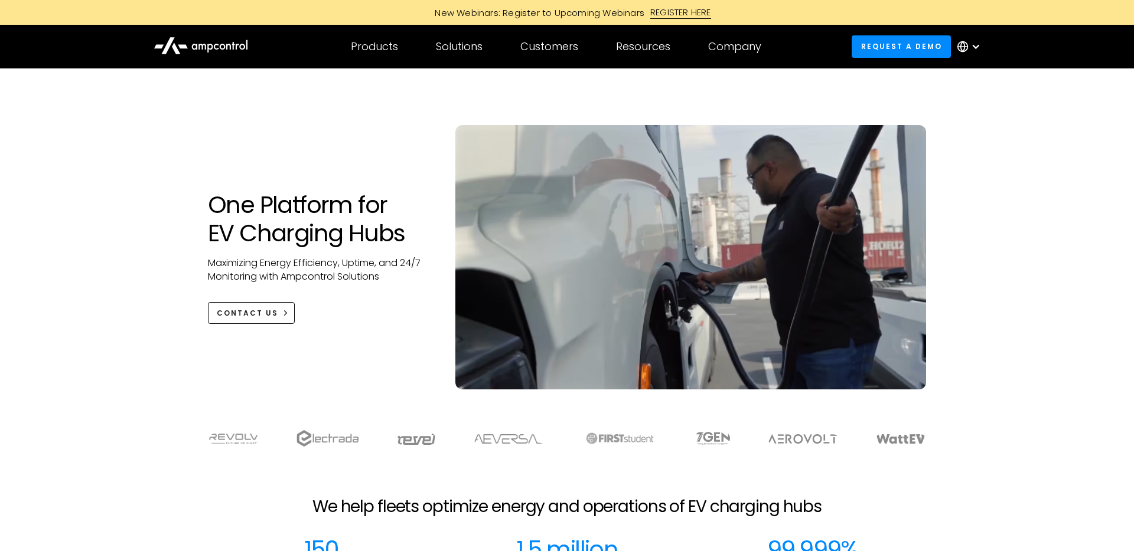 This screenshot has height=551, width=1134. What do you see at coordinates (374, 47) in the screenshot?
I see `div: Products` at bounding box center [374, 47].